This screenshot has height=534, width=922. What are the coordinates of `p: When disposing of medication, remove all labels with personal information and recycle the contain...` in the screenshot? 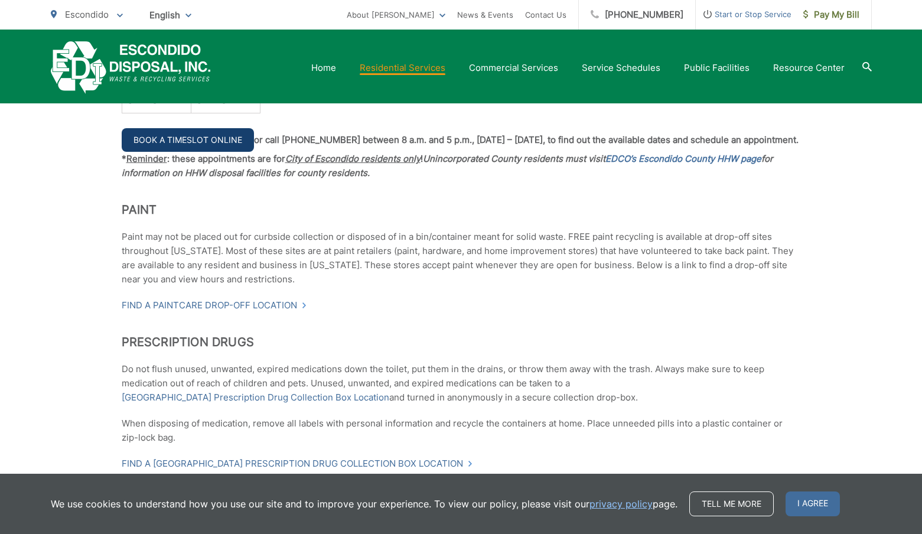 It's located at (461, 431).